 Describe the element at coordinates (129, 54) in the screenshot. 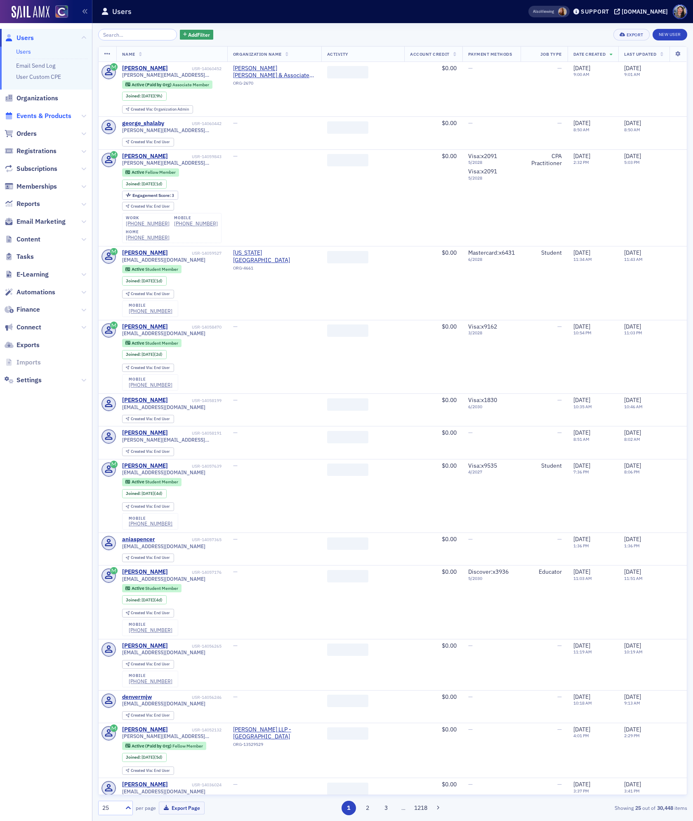

I see `span: Name` at that location.